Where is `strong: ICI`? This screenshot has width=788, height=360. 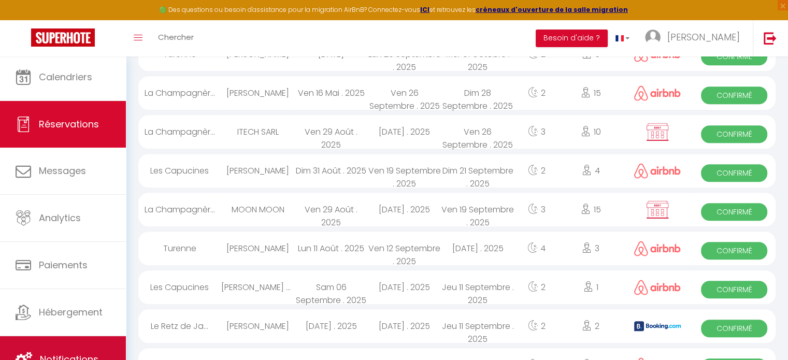
strong: ICI is located at coordinates (425, 9).